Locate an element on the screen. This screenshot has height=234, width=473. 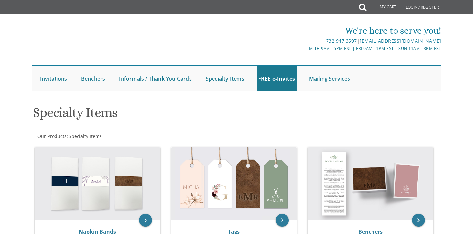
a: Our Products is located at coordinates (52, 136).